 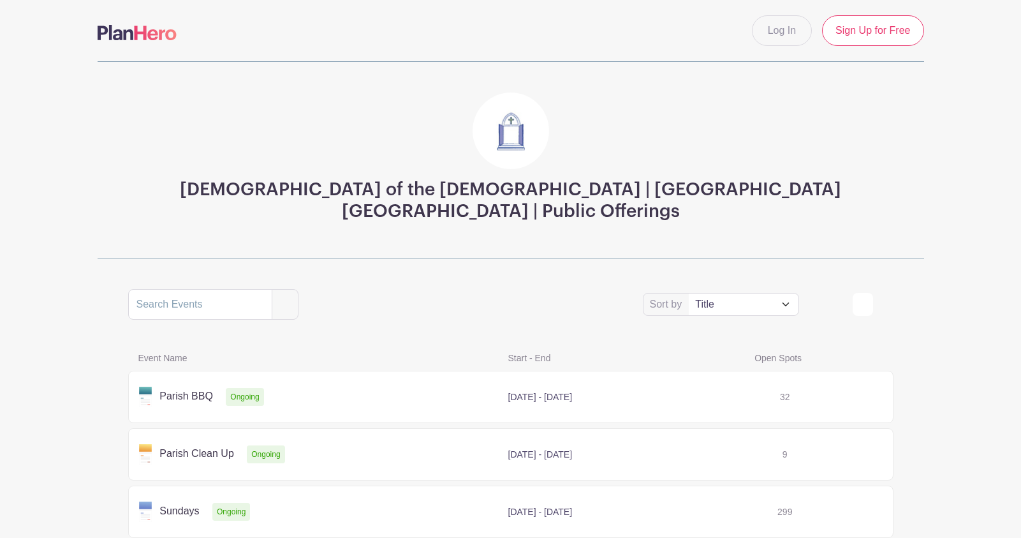 I want to click on label: Sort by, so click(x=668, y=304).